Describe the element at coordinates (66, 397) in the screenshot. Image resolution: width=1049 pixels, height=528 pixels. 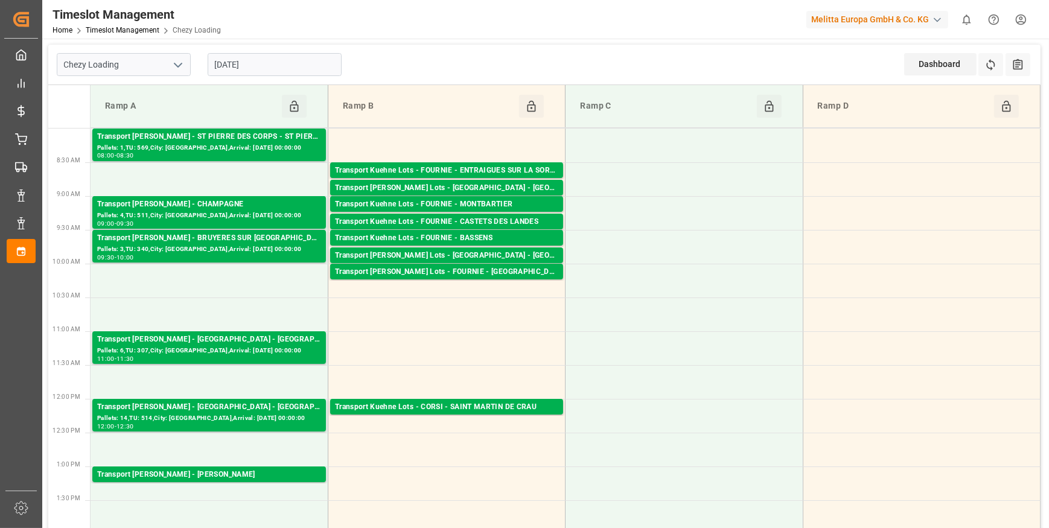
I see `span: 12:00 PM` at that location.